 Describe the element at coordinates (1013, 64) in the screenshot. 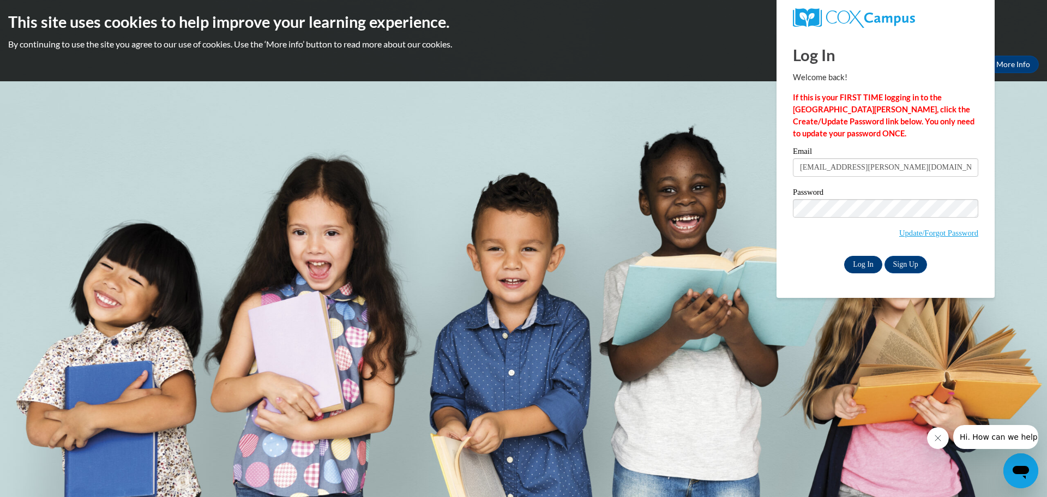

I see `a: More Info` at that location.